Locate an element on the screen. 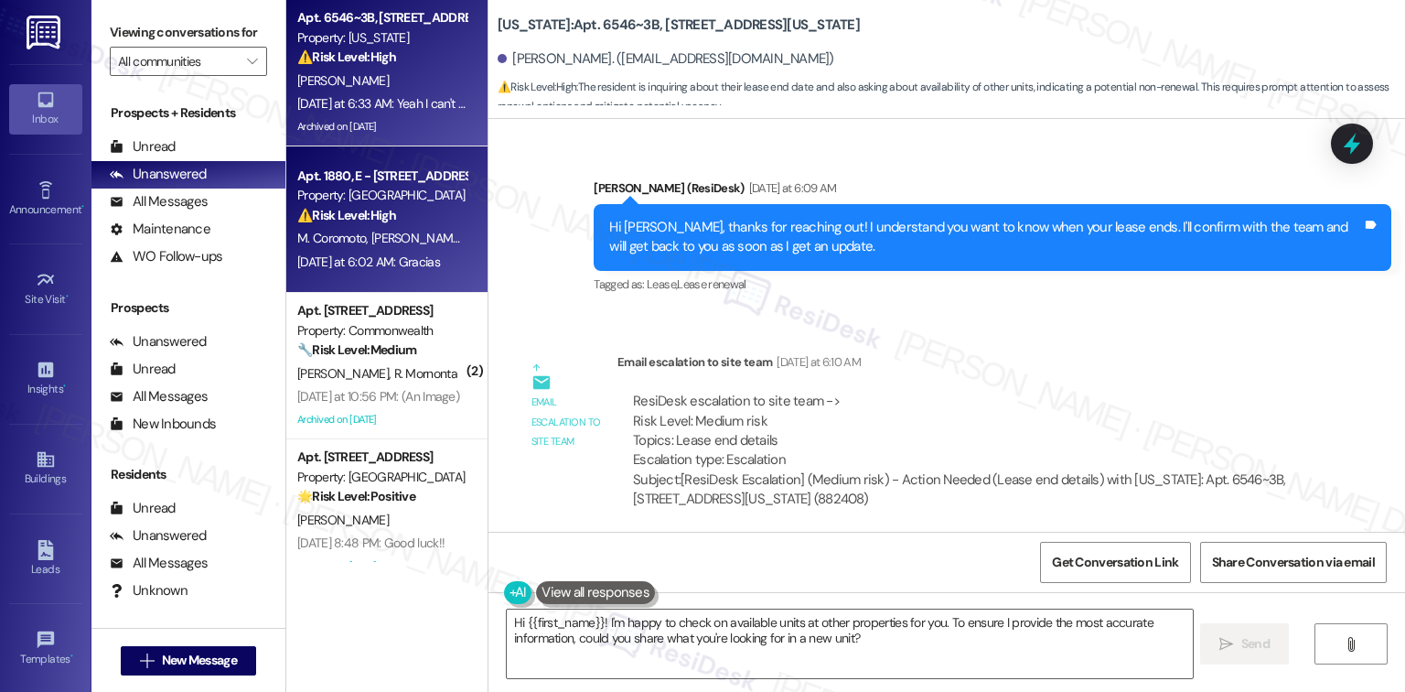  div: ResiDesk escalation to site team -> Risk Level: Medium risk Topics: Lease end details Escalation ... is located at coordinates (965, 431).